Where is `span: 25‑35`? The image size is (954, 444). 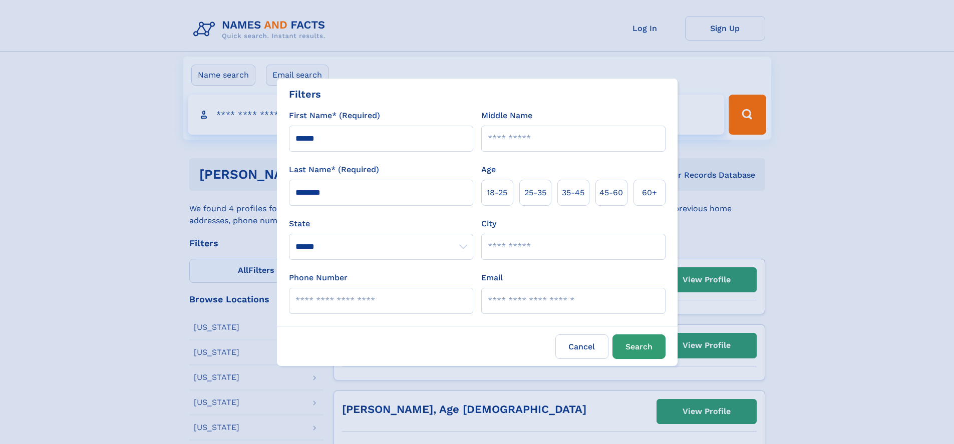 span: 25‑35 is located at coordinates (535, 193).